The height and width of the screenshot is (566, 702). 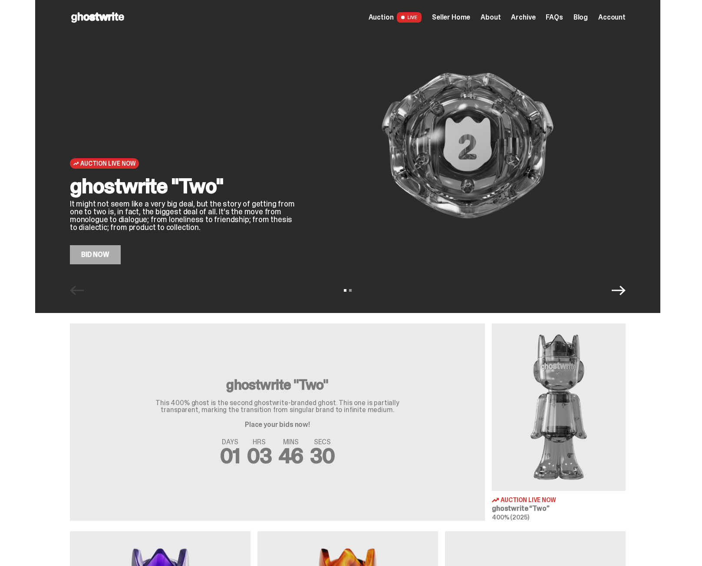 What do you see at coordinates (259, 442) in the screenshot?
I see `span: HRS` at bounding box center [259, 442].